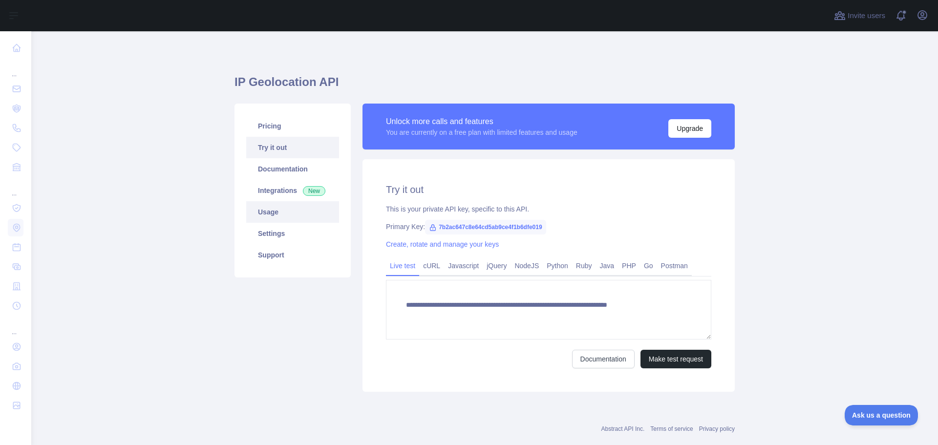 The height and width of the screenshot is (445, 938). Describe the element at coordinates (671, 429) in the screenshot. I see `a: Terms of service` at that location.